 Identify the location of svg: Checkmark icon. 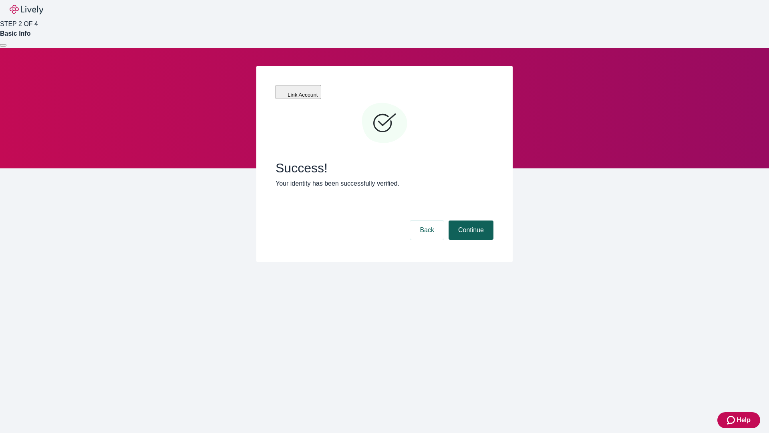
(385, 123).